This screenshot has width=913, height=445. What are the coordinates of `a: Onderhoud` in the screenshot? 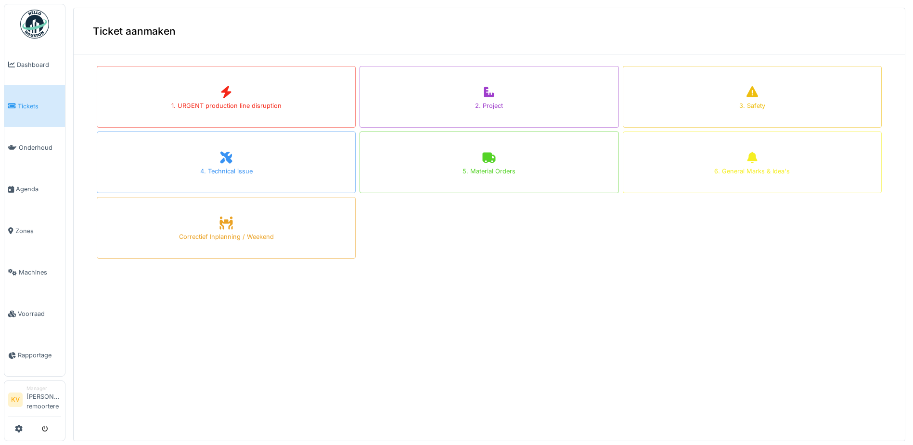 It's located at (35, 148).